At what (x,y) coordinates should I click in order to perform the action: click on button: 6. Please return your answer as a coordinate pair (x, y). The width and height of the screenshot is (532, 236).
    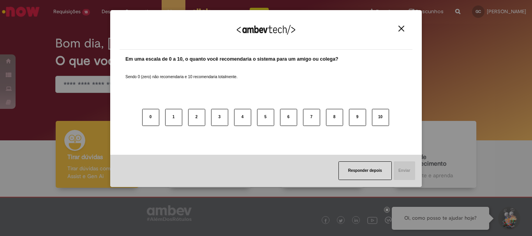
    Looking at the image, I should click on (289, 118).